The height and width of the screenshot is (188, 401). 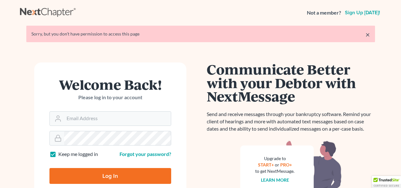 What do you see at coordinates (275, 180) in the screenshot?
I see `a: Learn more` at bounding box center [275, 180].